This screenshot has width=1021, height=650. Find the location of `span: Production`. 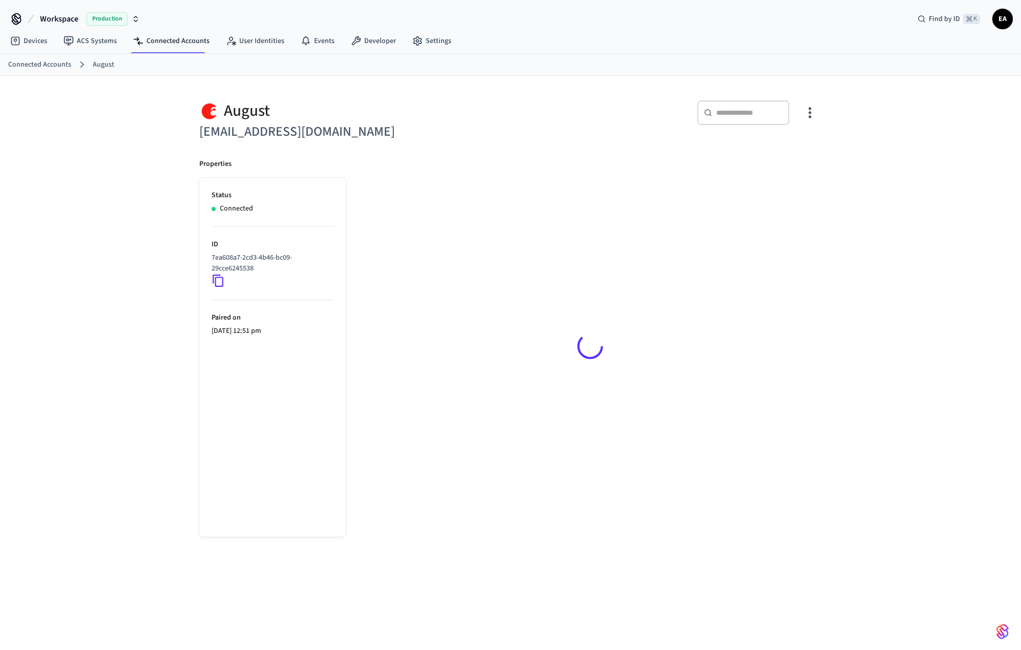

span: Production is located at coordinates (107, 19).